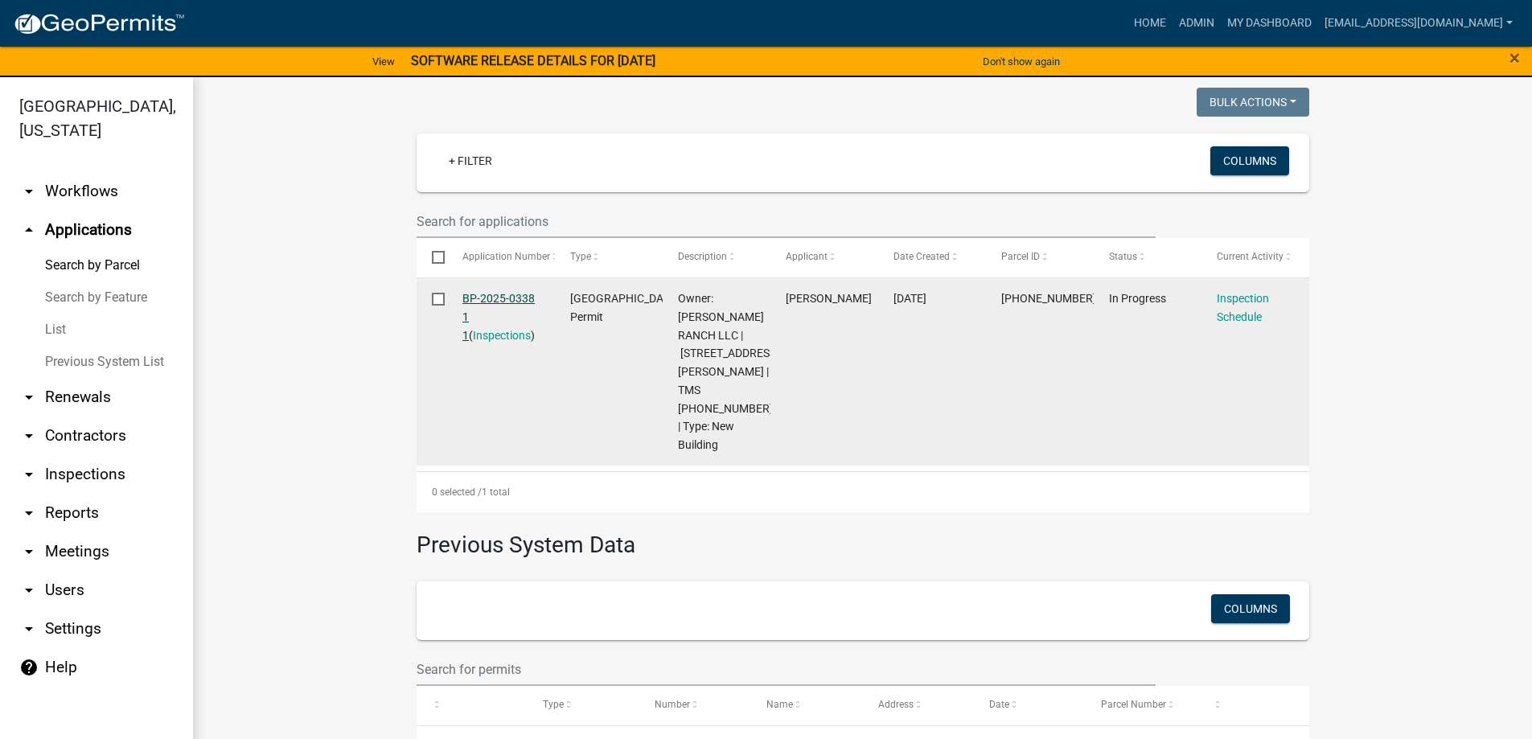  I want to click on span: Application Number, so click(506, 257).